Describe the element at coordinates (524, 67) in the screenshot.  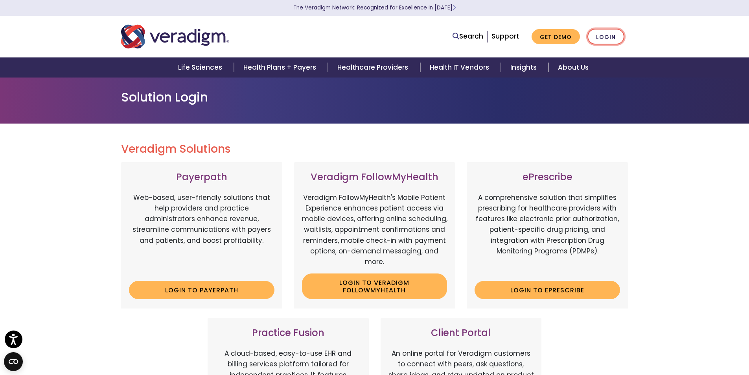
I see `a: Insights` at that location.